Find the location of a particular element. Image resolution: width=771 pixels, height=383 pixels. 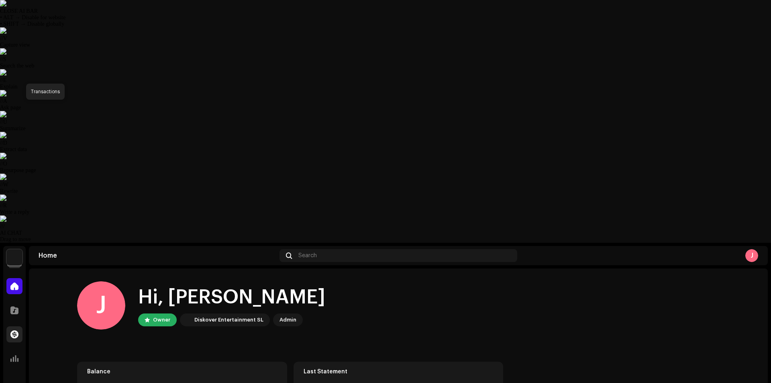

div: Last Statement is located at coordinates (398, 371).